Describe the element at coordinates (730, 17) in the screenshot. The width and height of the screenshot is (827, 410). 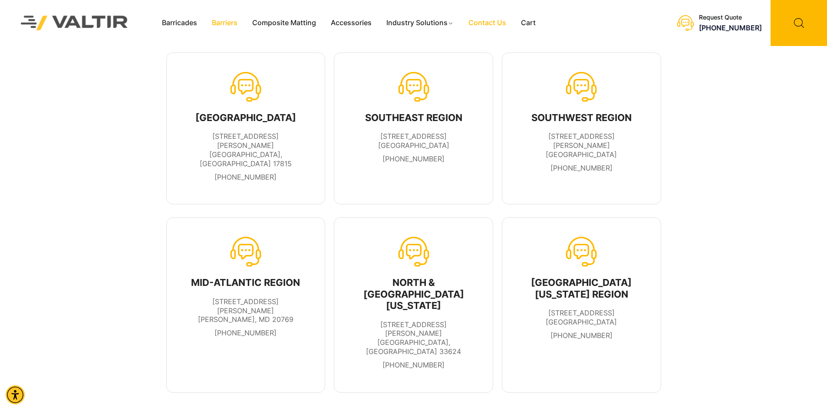
I see `div: Request Quote` at that location.